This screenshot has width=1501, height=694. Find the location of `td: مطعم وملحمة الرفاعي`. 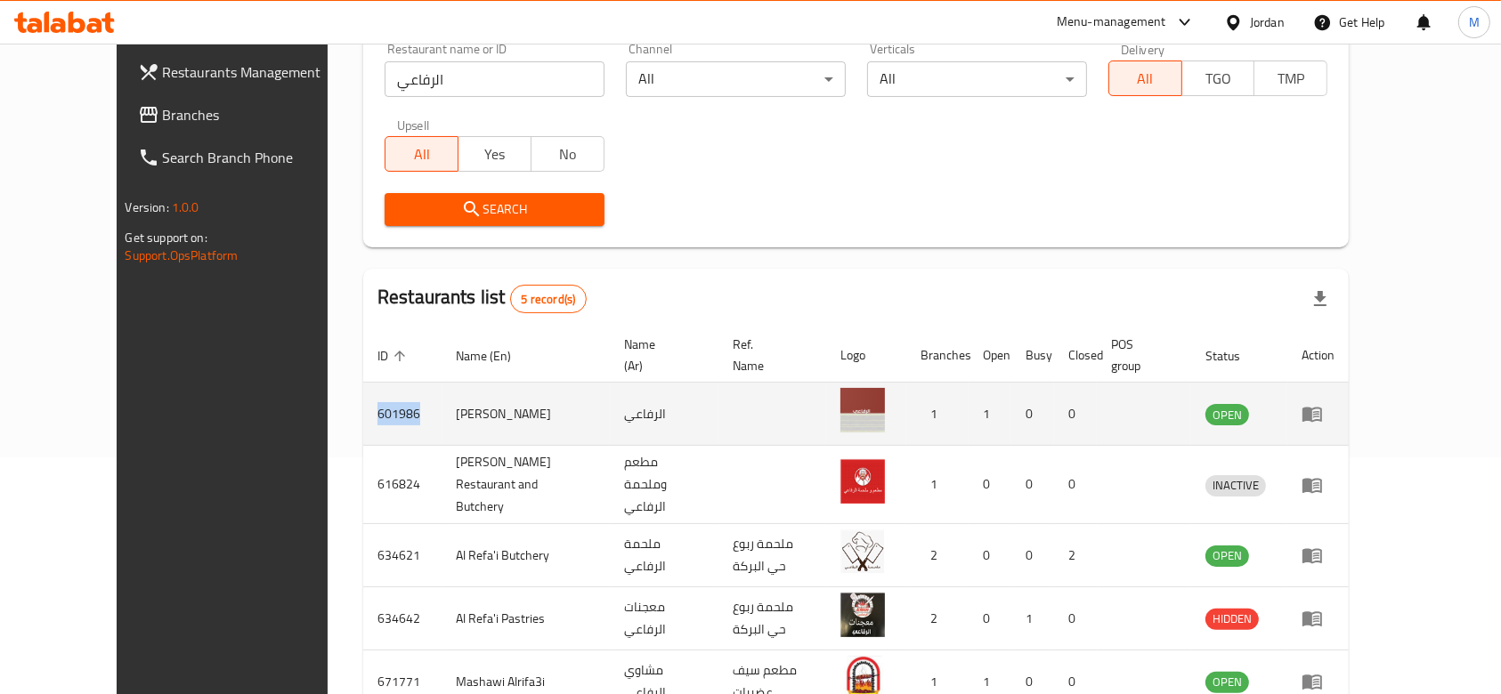

td: مطعم وملحمة الرفاعي is located at coordinates (664, 485).